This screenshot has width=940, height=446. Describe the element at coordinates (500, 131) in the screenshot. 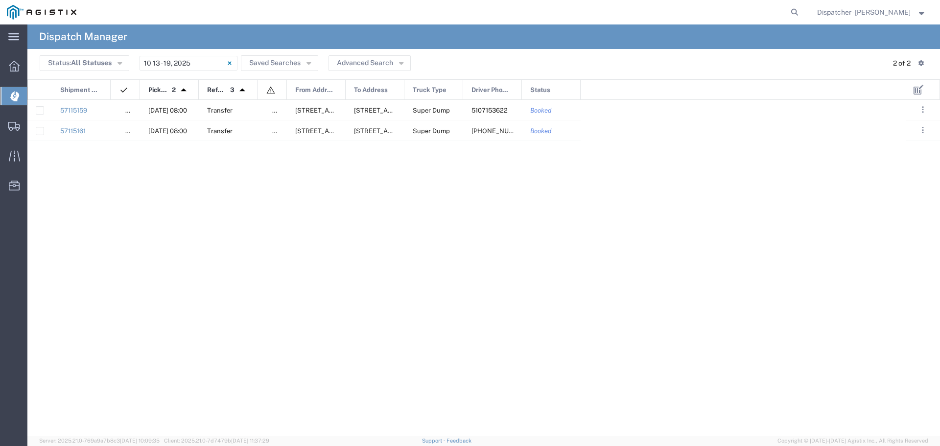

I see `span: 510-387-6602` at that location.